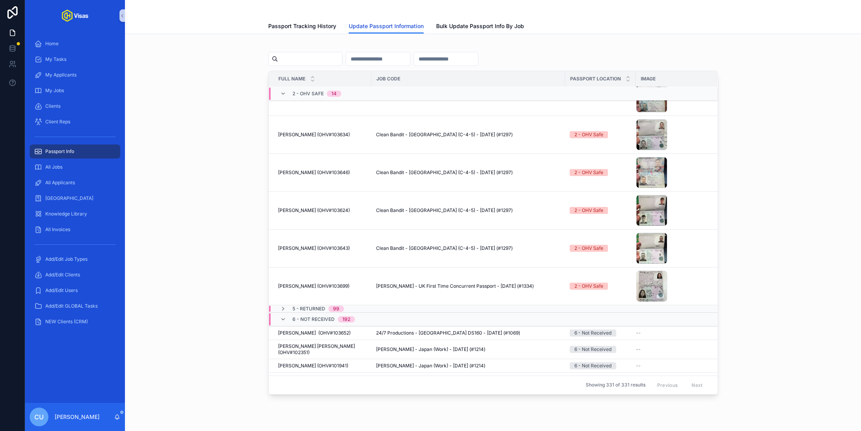  I want to click on img: App logo, so click(75, 16).